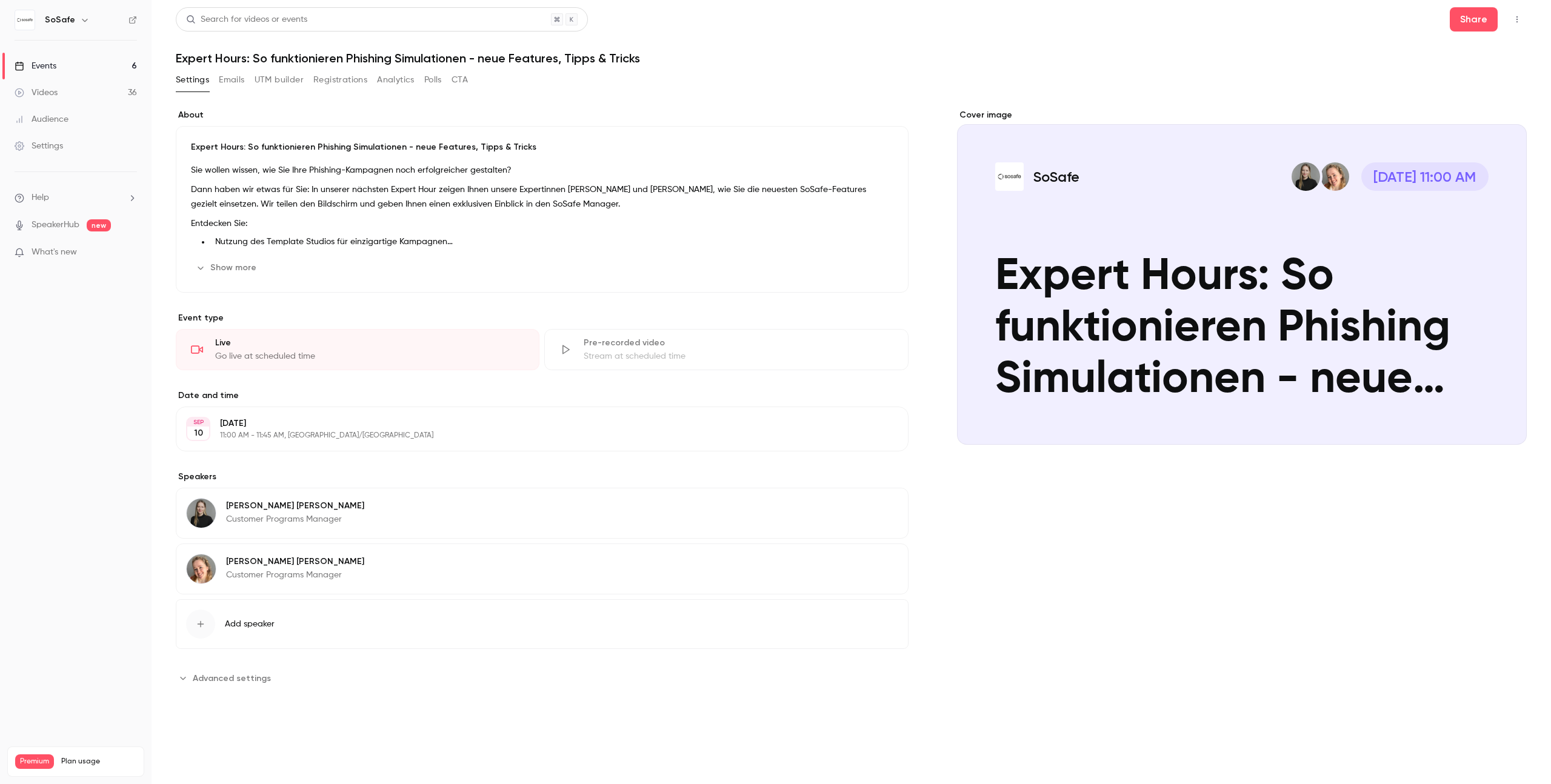 The height and width of the screenshot is (784, 1551). I want to click on p: Entdecken Sie:, so click(542, 224).